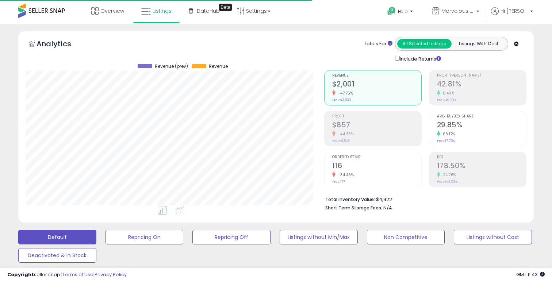 This screenshot has height=282, width=552. I want to click on span: Profit, so click(377, 117).